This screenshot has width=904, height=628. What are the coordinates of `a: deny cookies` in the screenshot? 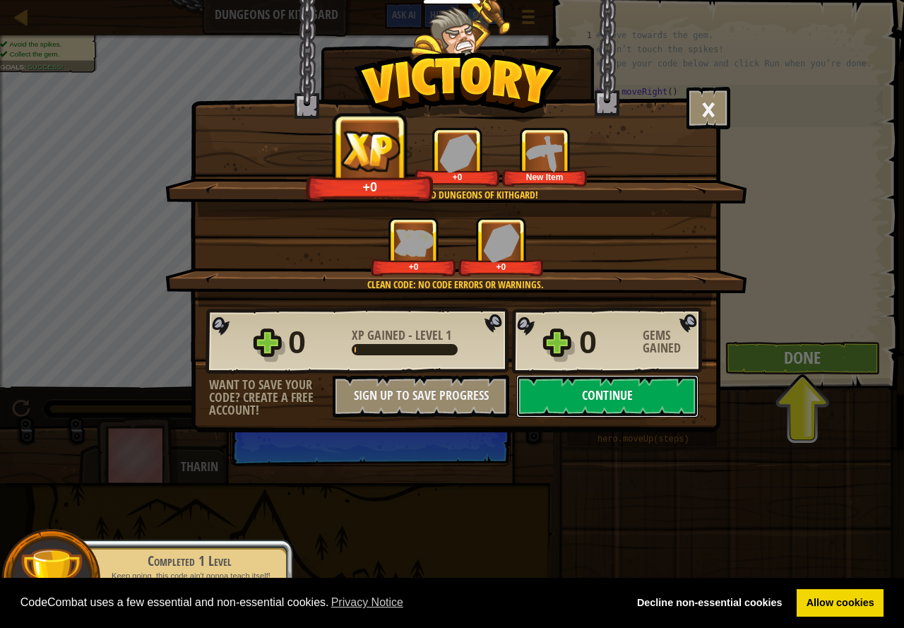 It's located at (709, 603).